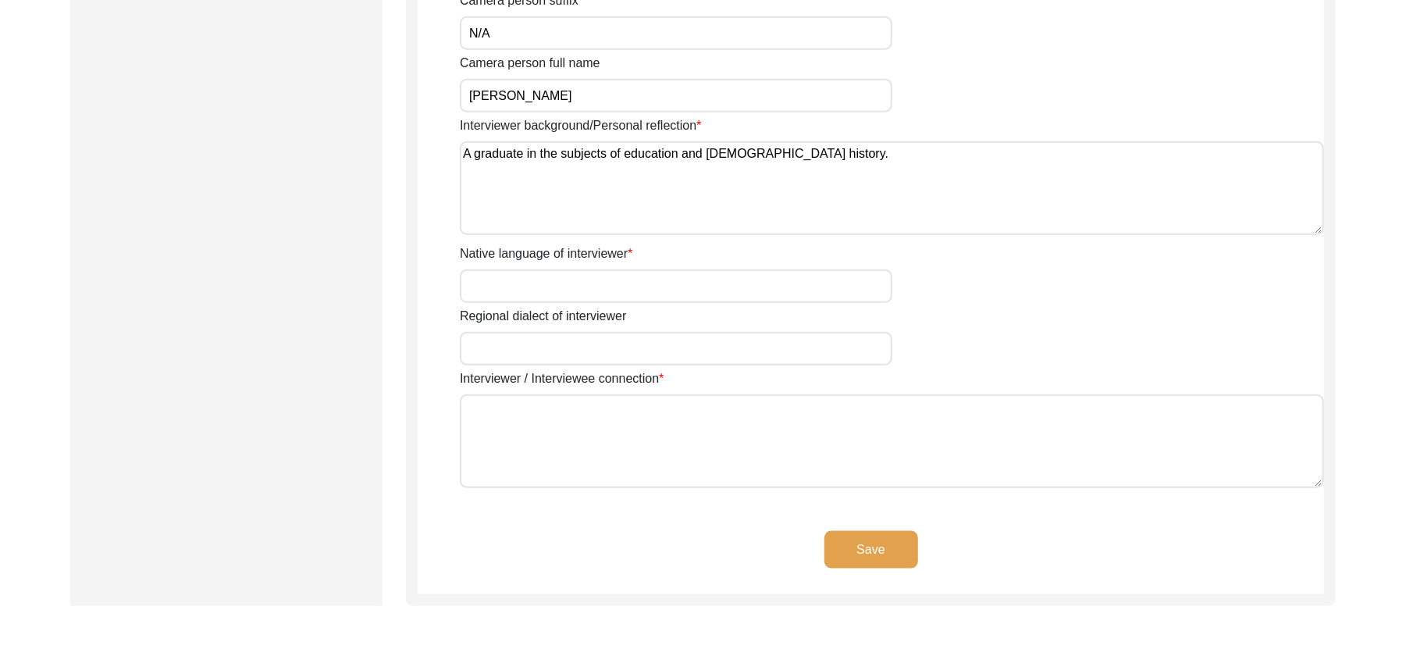  I want to click on label: Regional dialect of interviewer, so click(543, 316).